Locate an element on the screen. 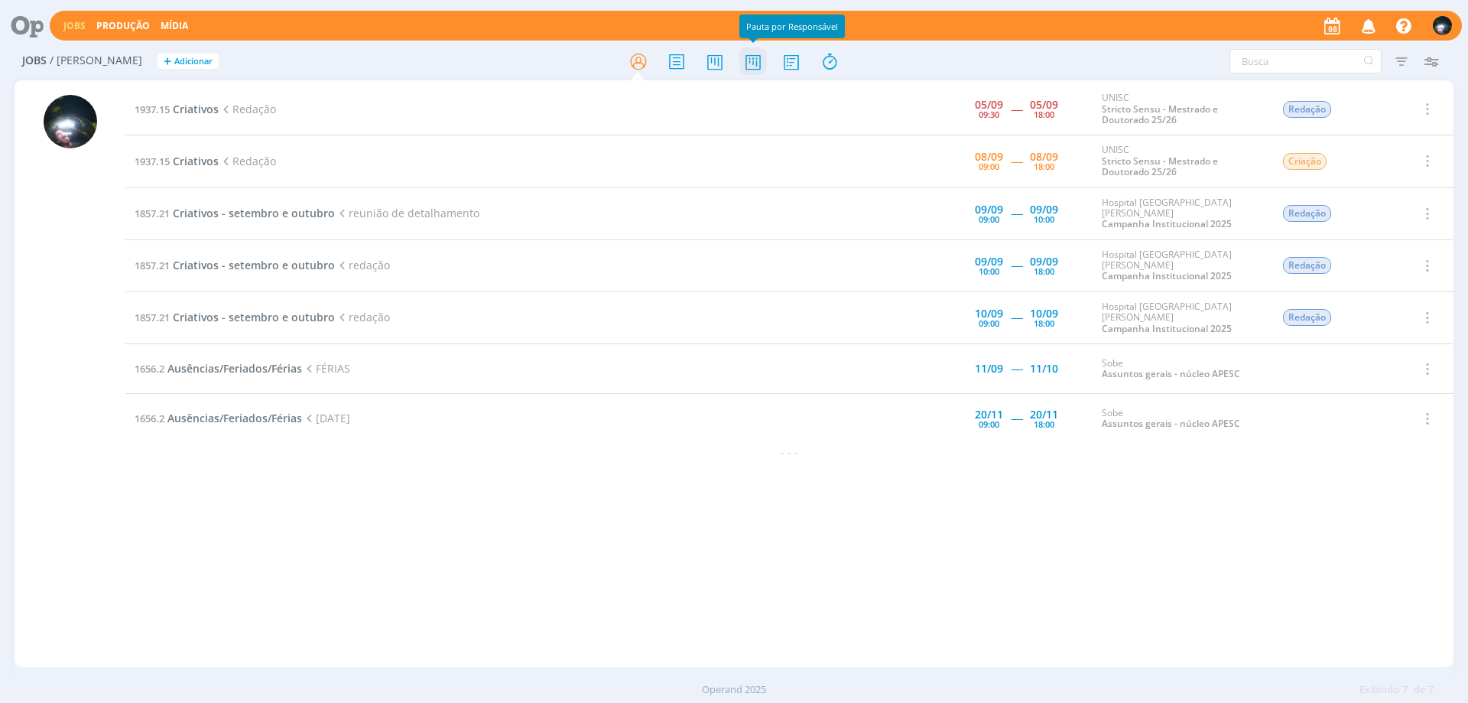 This screenshot has height=703, width=1468. div: Pauta por Responsável is located at coordinates (792, 26).